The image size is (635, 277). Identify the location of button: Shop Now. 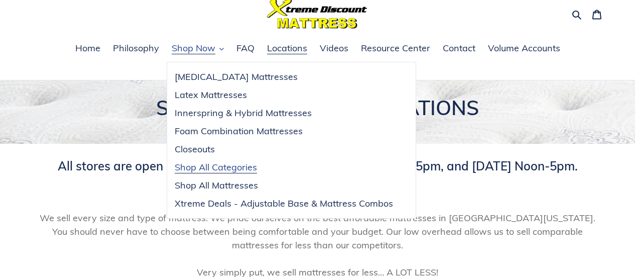
(198, 49).